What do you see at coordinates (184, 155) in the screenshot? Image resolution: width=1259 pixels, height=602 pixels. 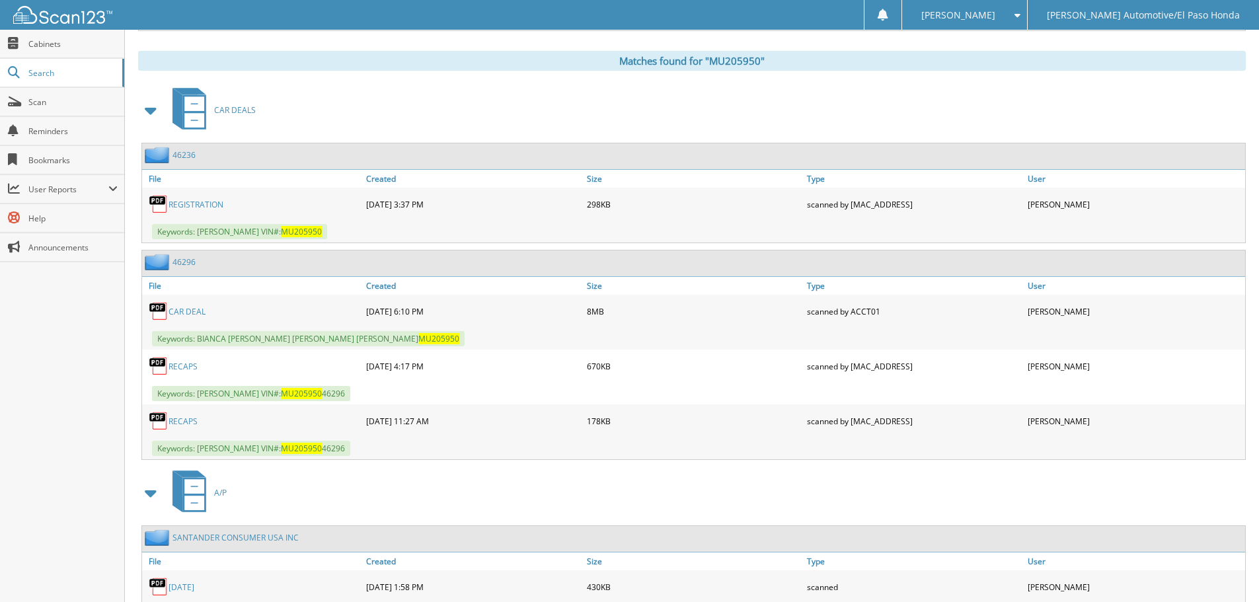 I see `a: 46236` at bounding box center [184, 155].